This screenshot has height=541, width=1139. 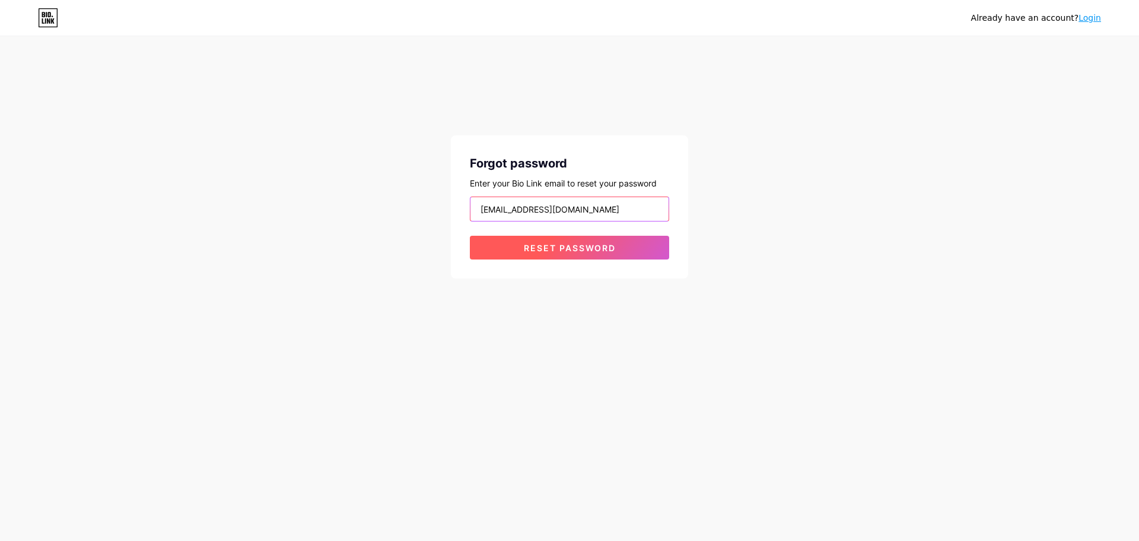 I want to click on input: Email, so click(x=570, y=209).